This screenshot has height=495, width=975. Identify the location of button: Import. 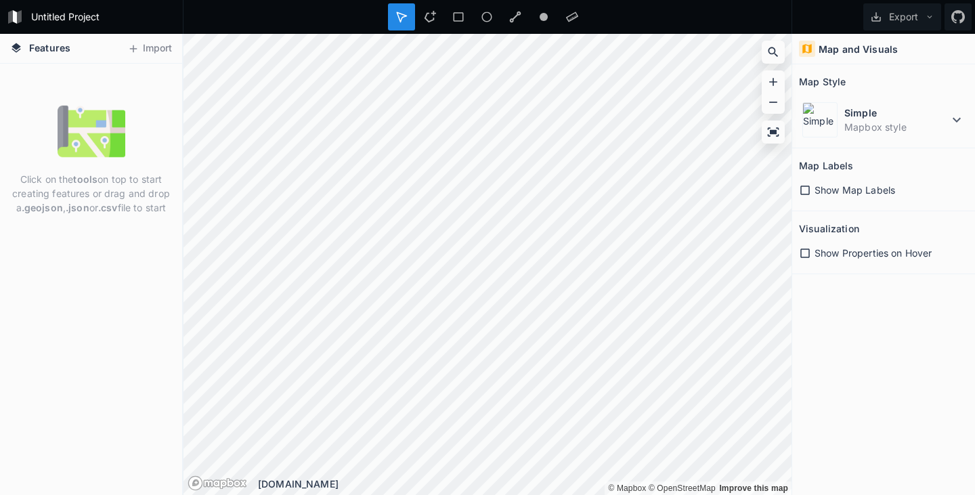
(150, 49).